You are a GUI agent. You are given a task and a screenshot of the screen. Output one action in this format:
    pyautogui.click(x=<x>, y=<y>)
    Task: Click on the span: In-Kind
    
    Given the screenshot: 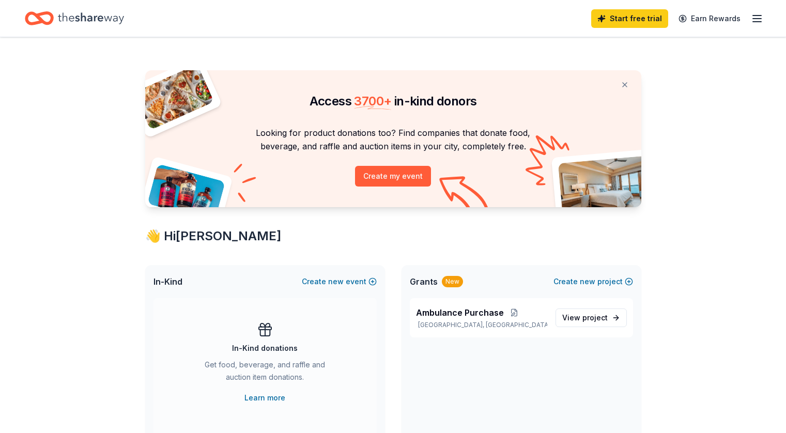 What is the action you would take?
    pyautogui.click(x=168, y=281)
    